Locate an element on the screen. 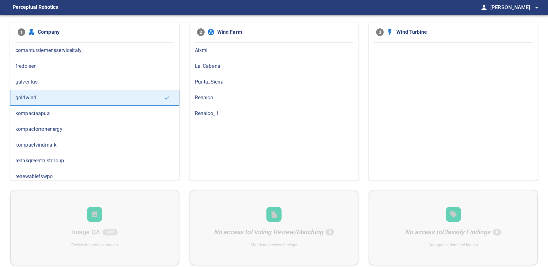 This screenshot has height=267, width=548. span: 2 is located at coordinates (201, 32).